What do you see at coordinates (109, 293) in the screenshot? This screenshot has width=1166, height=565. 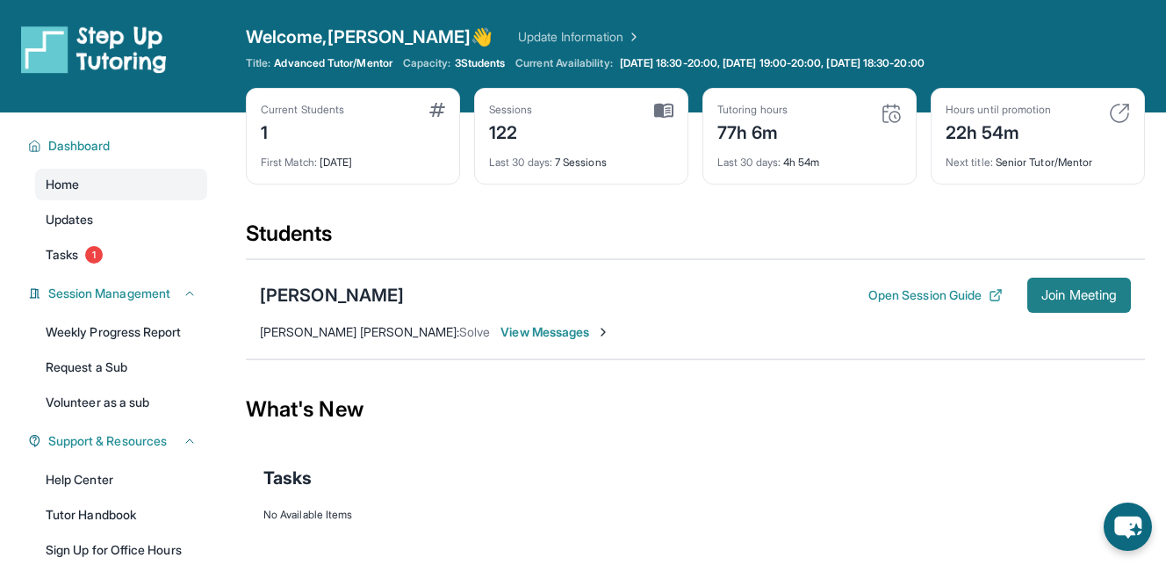 I see `span: Session Management` at bounding box center [109, 293].